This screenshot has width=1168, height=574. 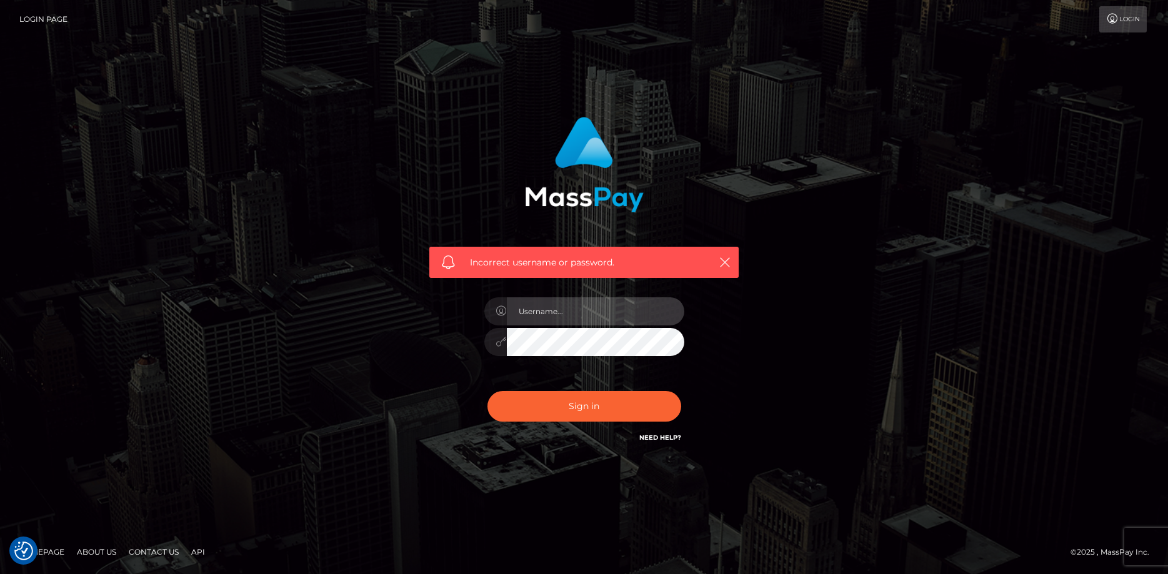 What do you see at coordinates (660, 437) in the screenshot?
I see `a: Need Help?` at bounding box center [660, 437].